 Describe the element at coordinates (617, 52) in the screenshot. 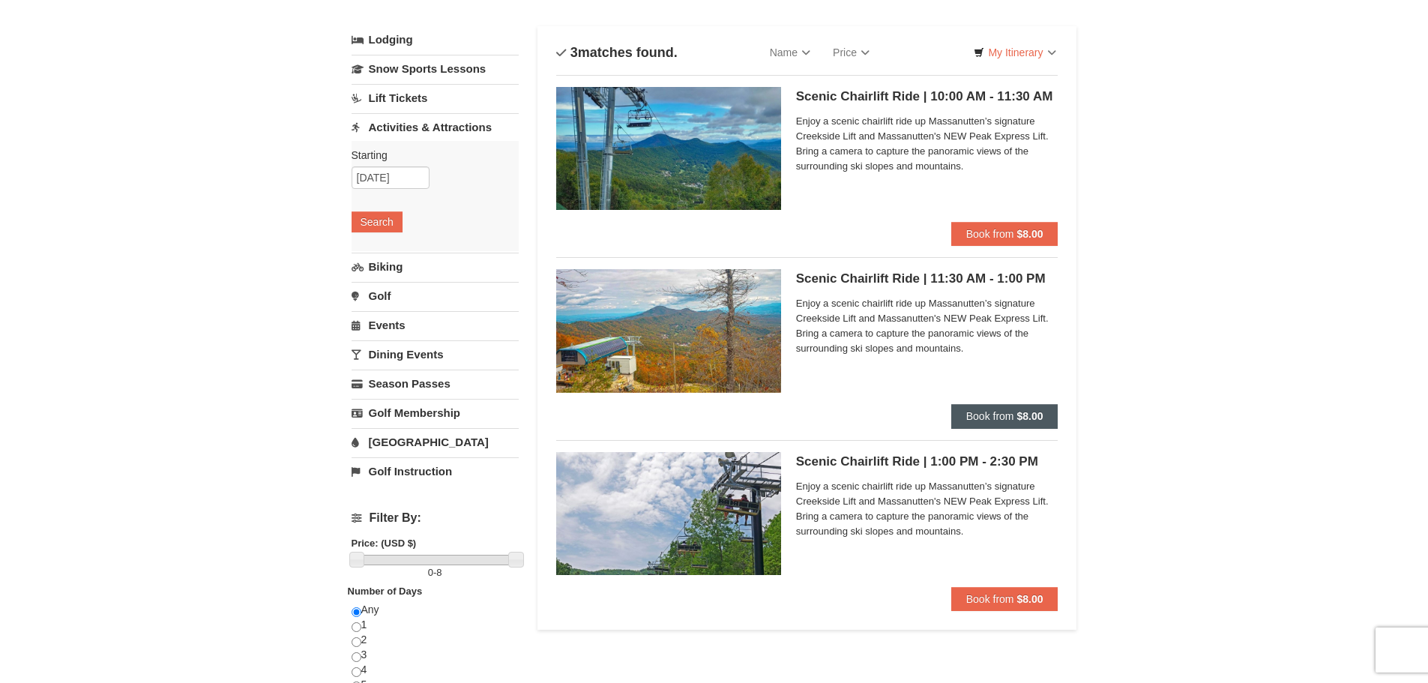

I see `h4: matches found.` at that location.